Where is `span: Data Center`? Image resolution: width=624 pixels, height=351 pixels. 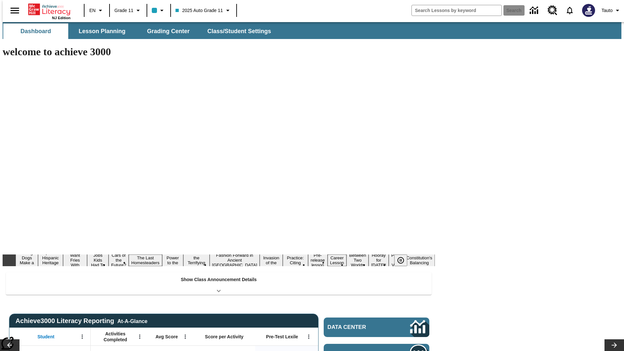
span: Data Center is located at coordinates (358, 327).